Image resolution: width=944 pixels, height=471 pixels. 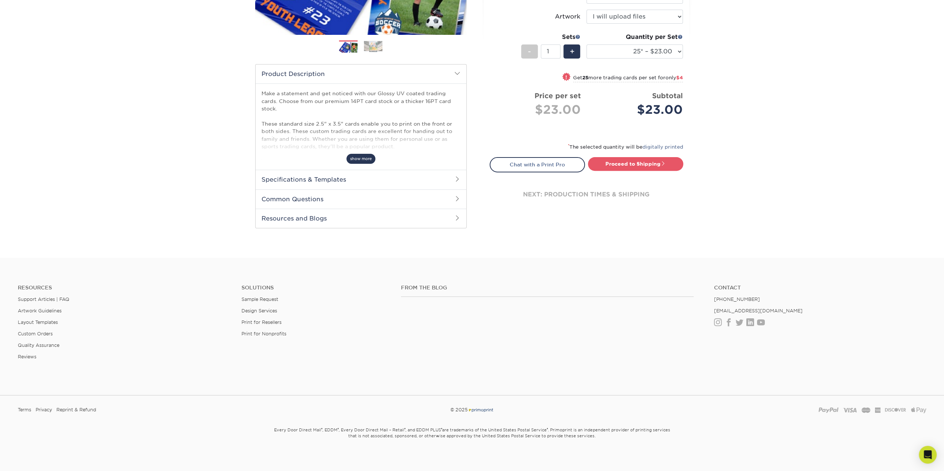 What do you see at coordinates (124, 288) in the screenshot?
I see `h4: Resources` at bounding box center [124, 288].